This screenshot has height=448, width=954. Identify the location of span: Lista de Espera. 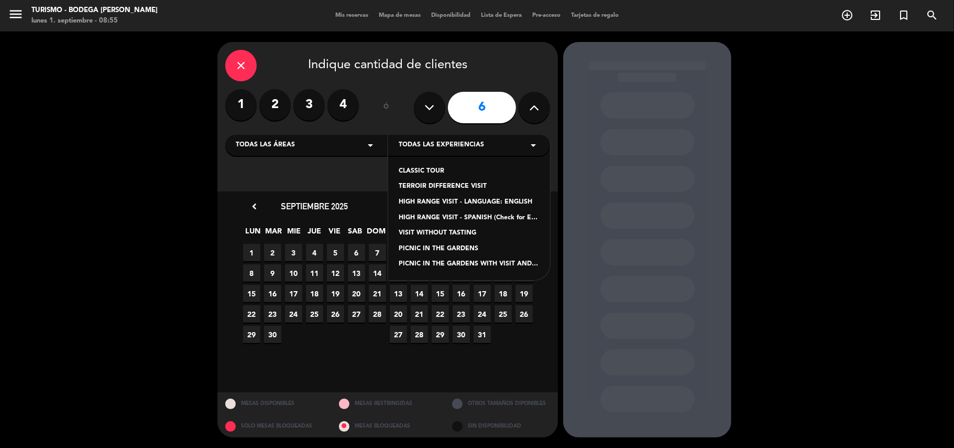
(502, 15).